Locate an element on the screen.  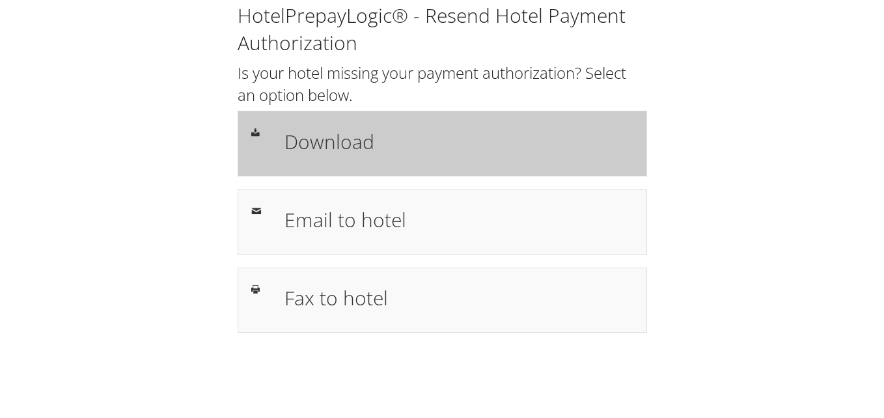
a: Email to hotel is located at coordinates (442, 222).